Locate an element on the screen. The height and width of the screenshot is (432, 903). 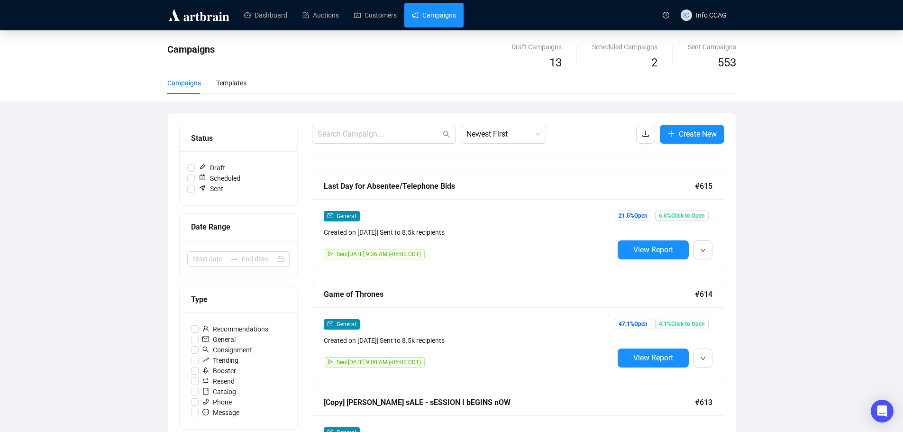
span: Consignment is located at coordinates (227, 350).